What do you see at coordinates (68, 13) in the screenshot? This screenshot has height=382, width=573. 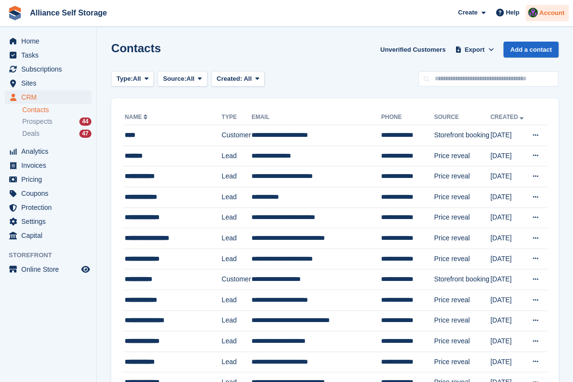 I see `a: Alliance Self Storage` at bounding box center [68, 13].